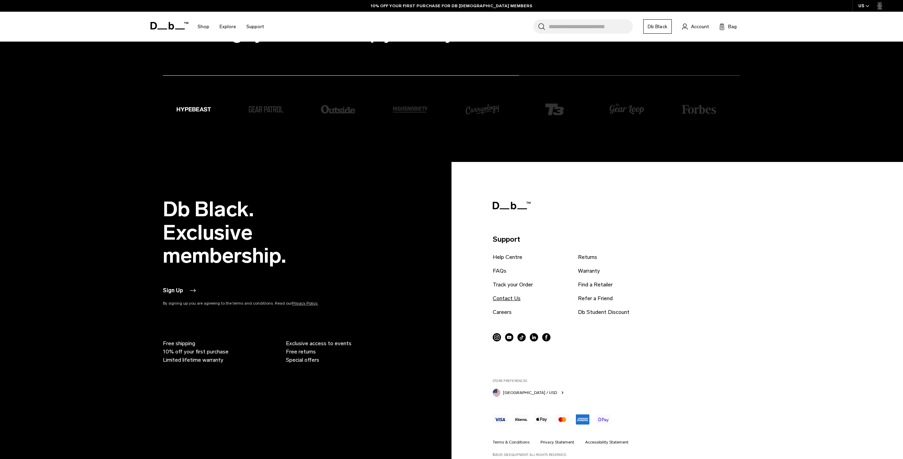 The height and width of the screenshot is (459, 903). Describe the element at coordinates (613, 381) in the screenshot. I see `label: Store Preferences` at that location.